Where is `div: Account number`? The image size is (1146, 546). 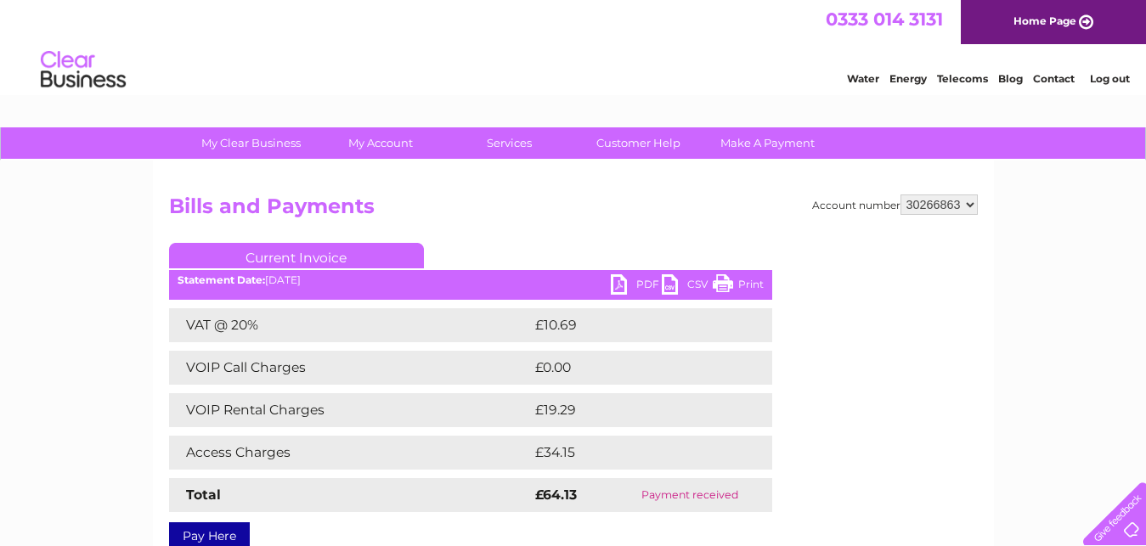 div: Account number is located at coordinates (894, 205).